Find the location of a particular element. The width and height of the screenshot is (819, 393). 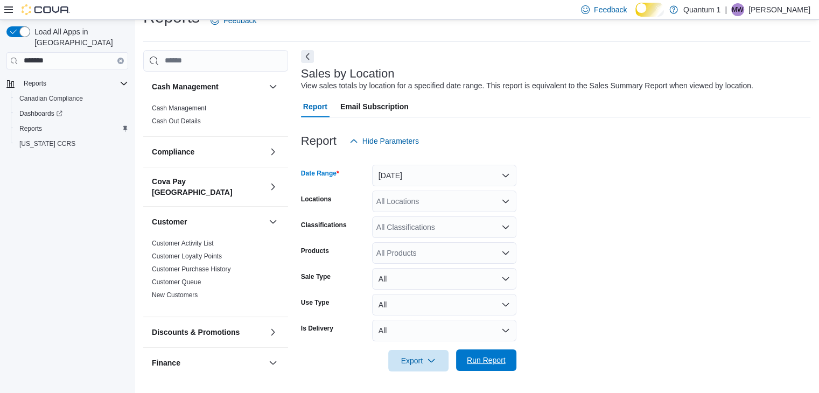

button: Clear input is located at coordinates (121, 61).